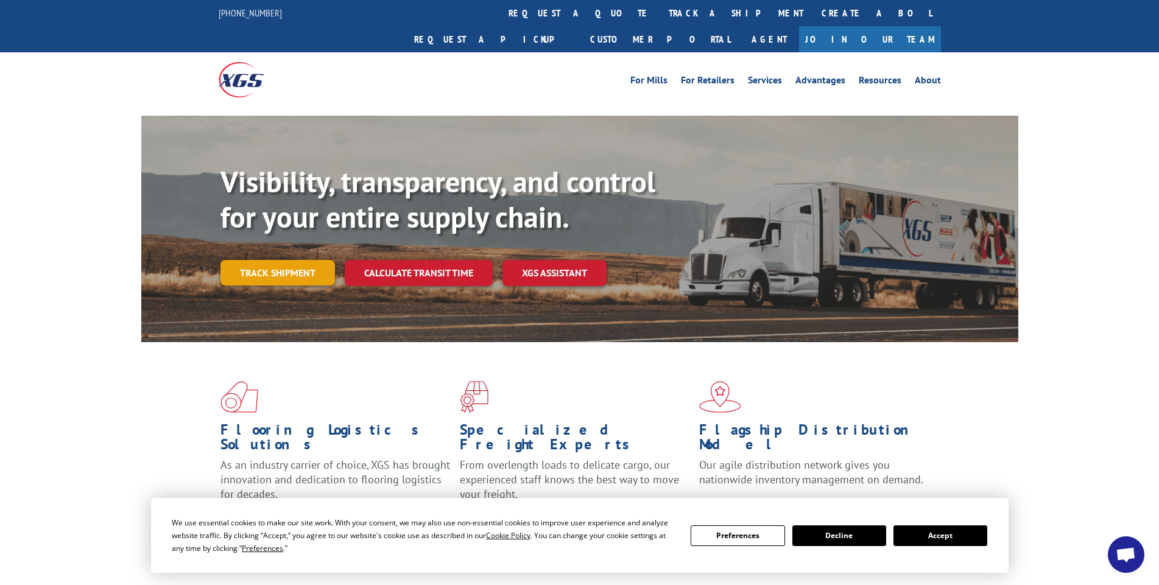  I want to click on a: Advantages, so click(820, 82).